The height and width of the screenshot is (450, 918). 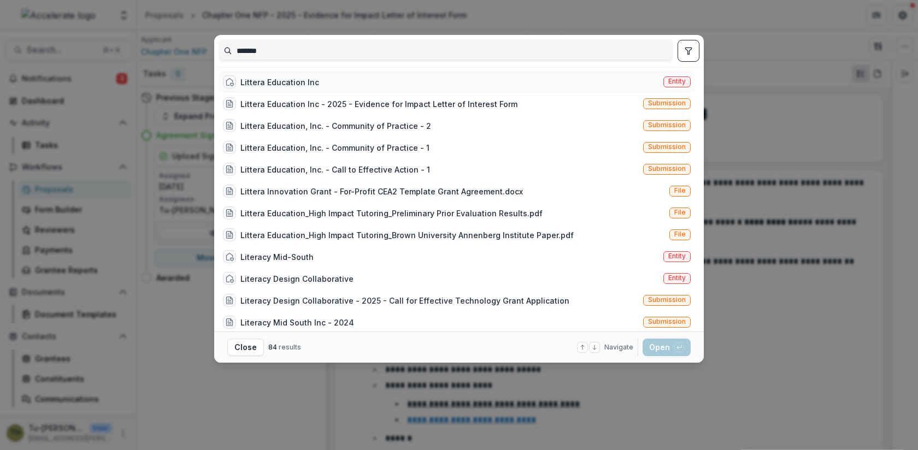 I want to click on div: Literacy Mid South Inc - 2024, so click(x=297, y=323).